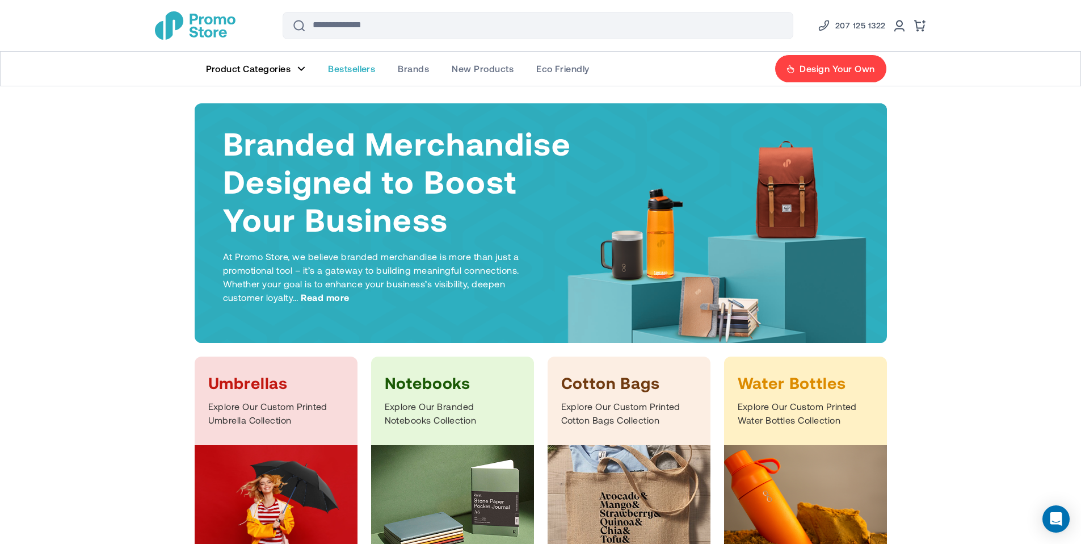 This screenshot has height=544, width=1081. Describe the element at coordinates (805, 413) in the screenshot. I see `p: Explore Our Custom Printed Water Bottles Collection` at that location.